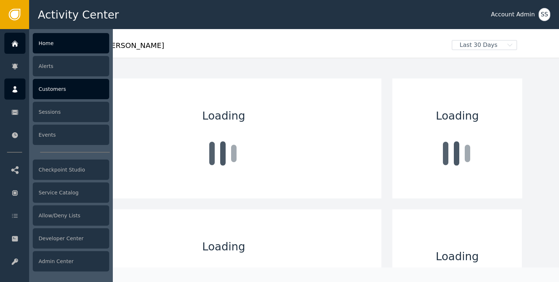 Image resolution: width=559 pixels, height=282 pixels. Describe the element at coordinates (57, 170) in the screenshot. I see `a: Checkpoint Studio` at that location.